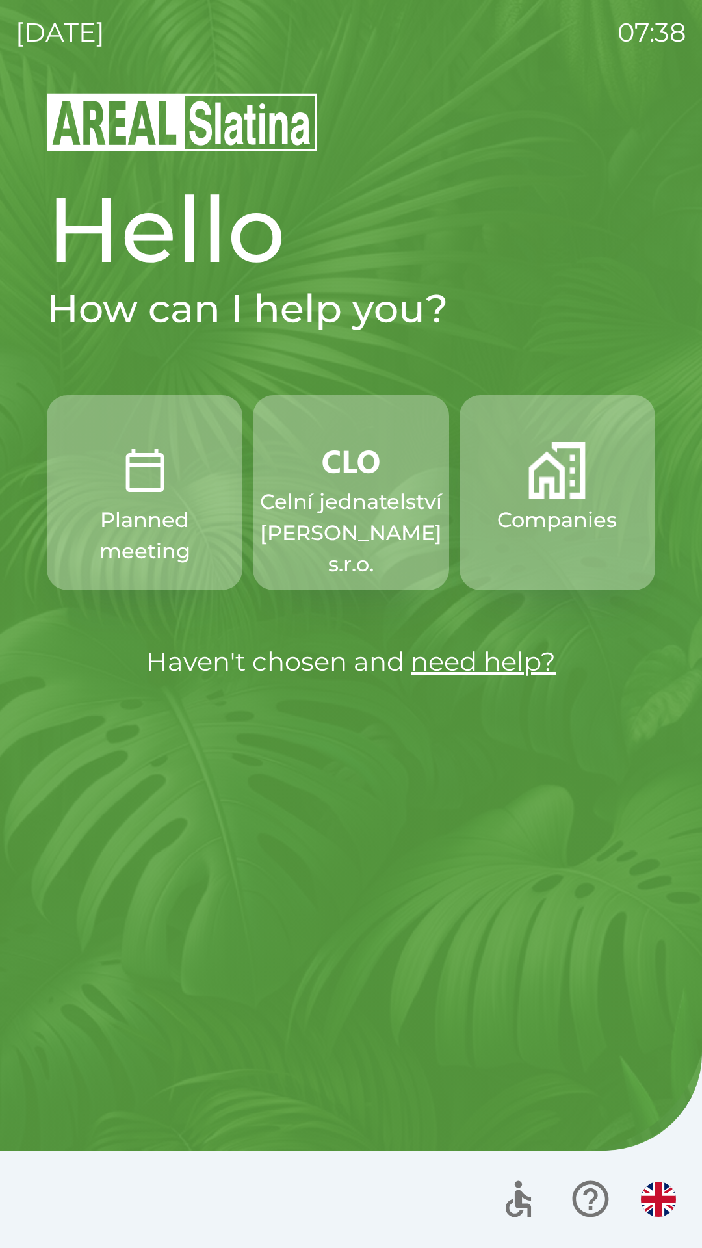  I want to click on h2: How can I help you?, so click(351, 309).